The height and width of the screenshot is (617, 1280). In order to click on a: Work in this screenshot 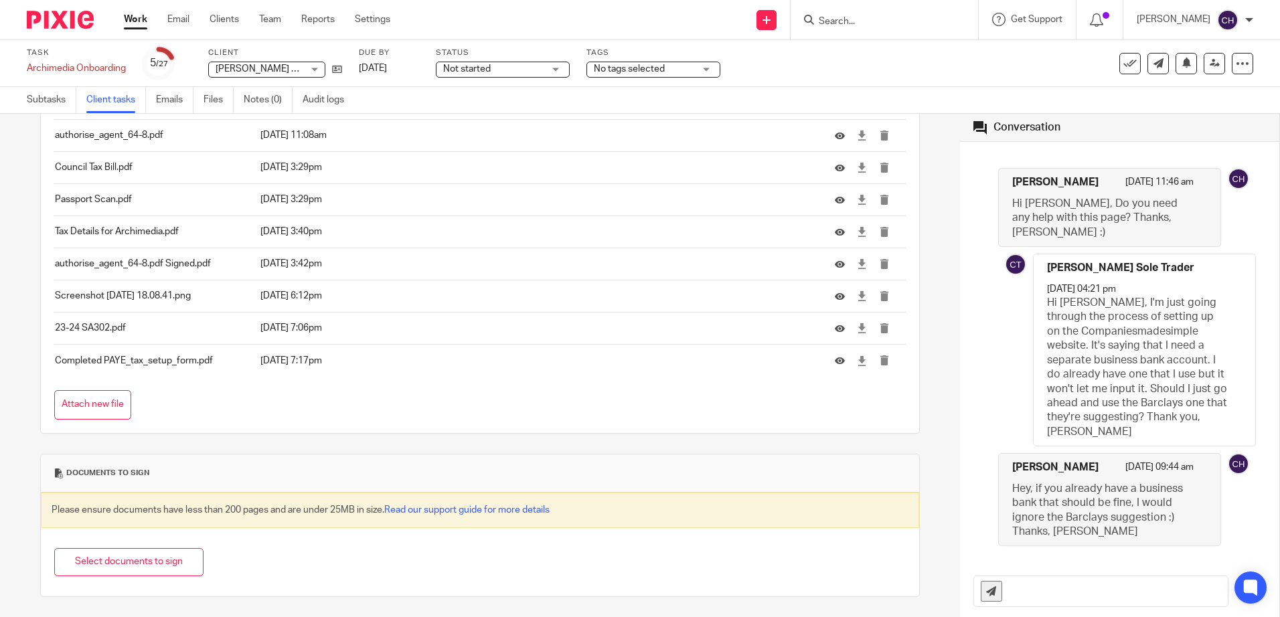, I will do `click(135, 19)`.